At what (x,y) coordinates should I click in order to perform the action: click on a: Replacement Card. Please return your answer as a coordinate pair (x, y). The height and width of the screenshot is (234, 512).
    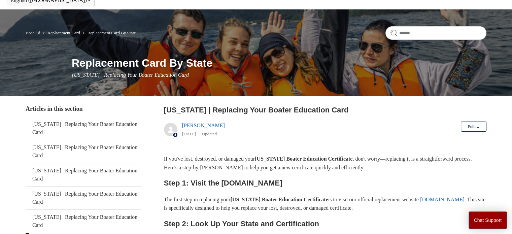
    Looking at the image, I should click on (64, 33).